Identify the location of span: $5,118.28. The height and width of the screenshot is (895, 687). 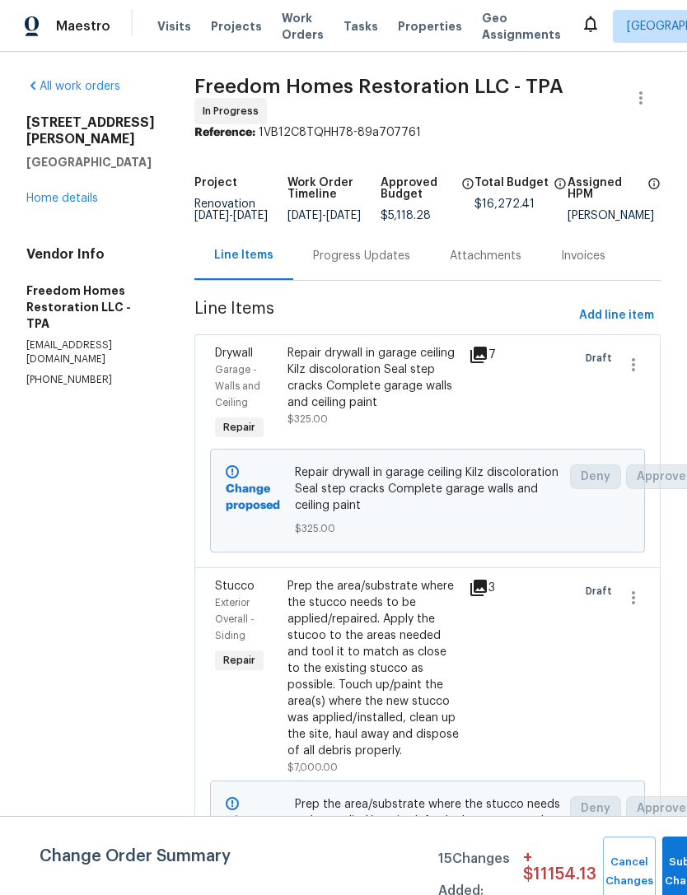
(405, 216).